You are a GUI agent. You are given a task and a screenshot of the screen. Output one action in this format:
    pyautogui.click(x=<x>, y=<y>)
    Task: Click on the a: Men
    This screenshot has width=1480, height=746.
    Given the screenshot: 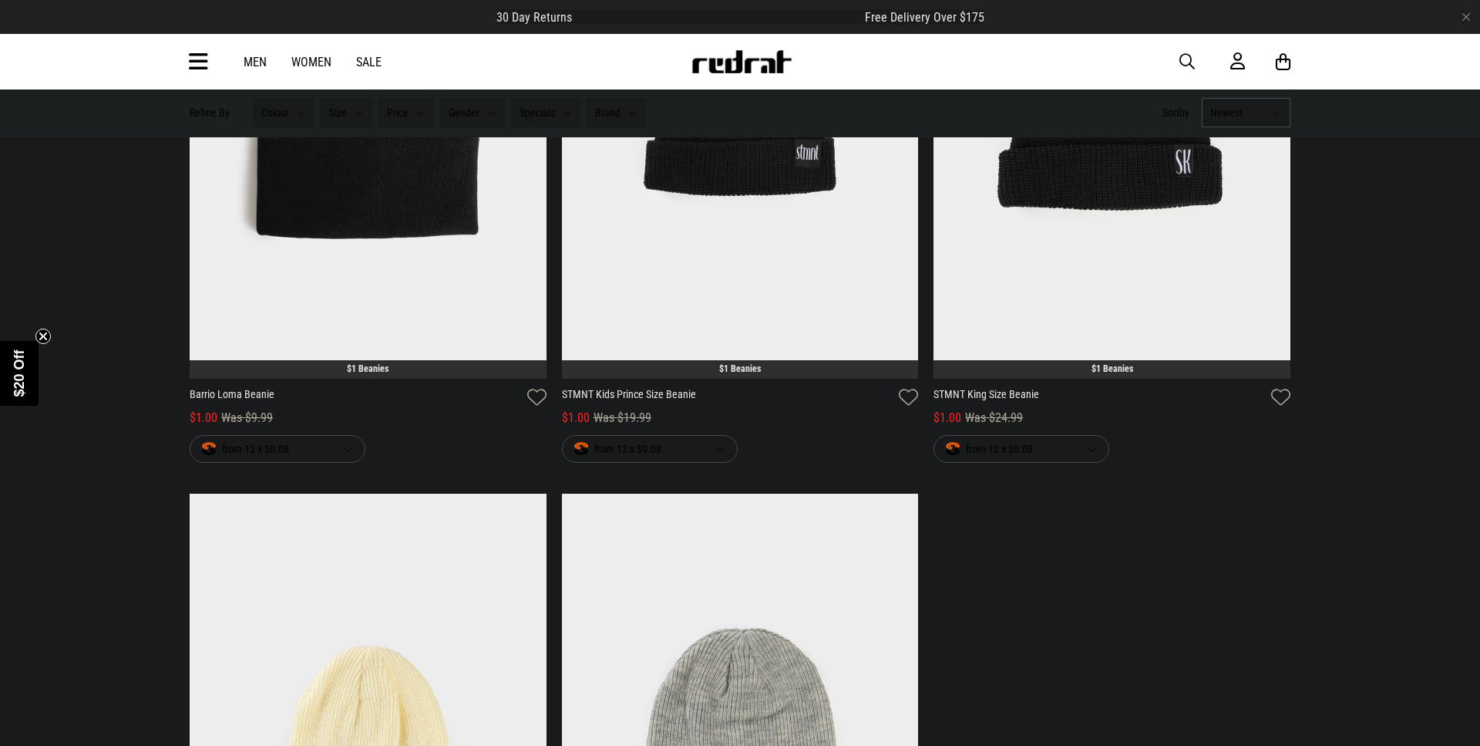 What is the action you would take?
    pyautogui.click(x=255, y=62)
    